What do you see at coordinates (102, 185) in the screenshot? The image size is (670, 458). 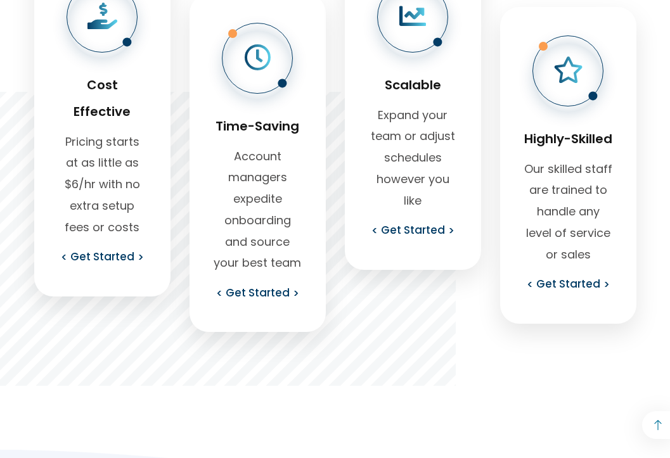 I see `div: Pricing starts at as little as $6/hr with no extra setup fees or costs` at bounding box center [102, 185].